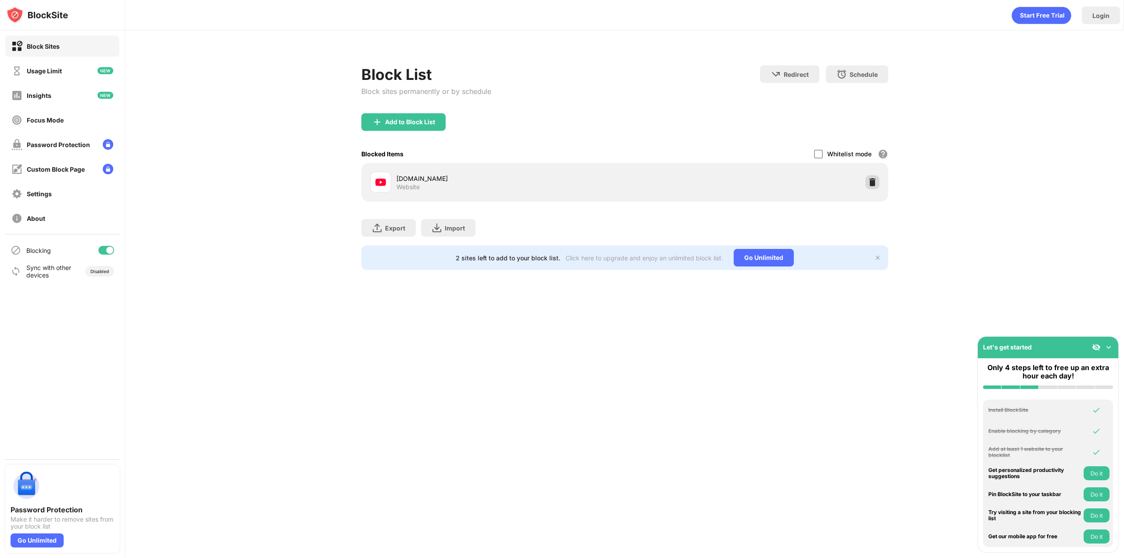  What do you see at coordinates (426, 74) in the screenshot?
I see `div: Block List` at bounding box center [426, 74].